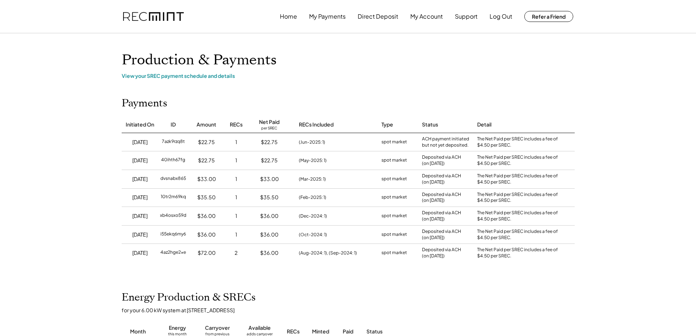 The image size is (696, 336). I want to click on div: (Mar-2025: 1), so click(312, 179).